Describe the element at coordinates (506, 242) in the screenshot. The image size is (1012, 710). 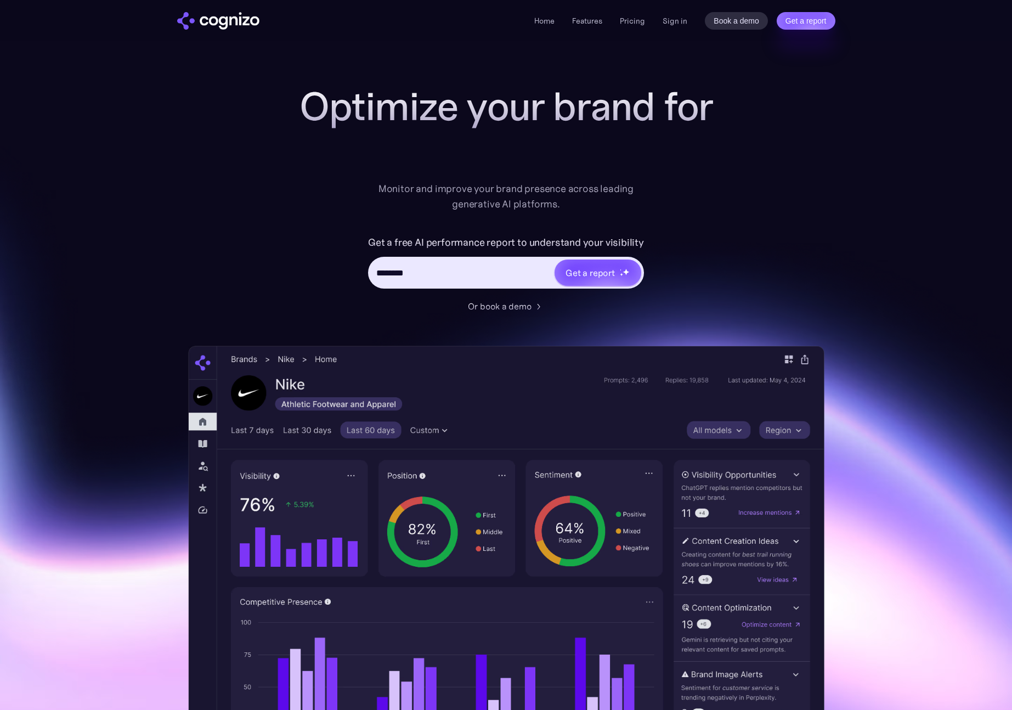
I see `label: Get a free AI performance report to understand your visibility` at that location.